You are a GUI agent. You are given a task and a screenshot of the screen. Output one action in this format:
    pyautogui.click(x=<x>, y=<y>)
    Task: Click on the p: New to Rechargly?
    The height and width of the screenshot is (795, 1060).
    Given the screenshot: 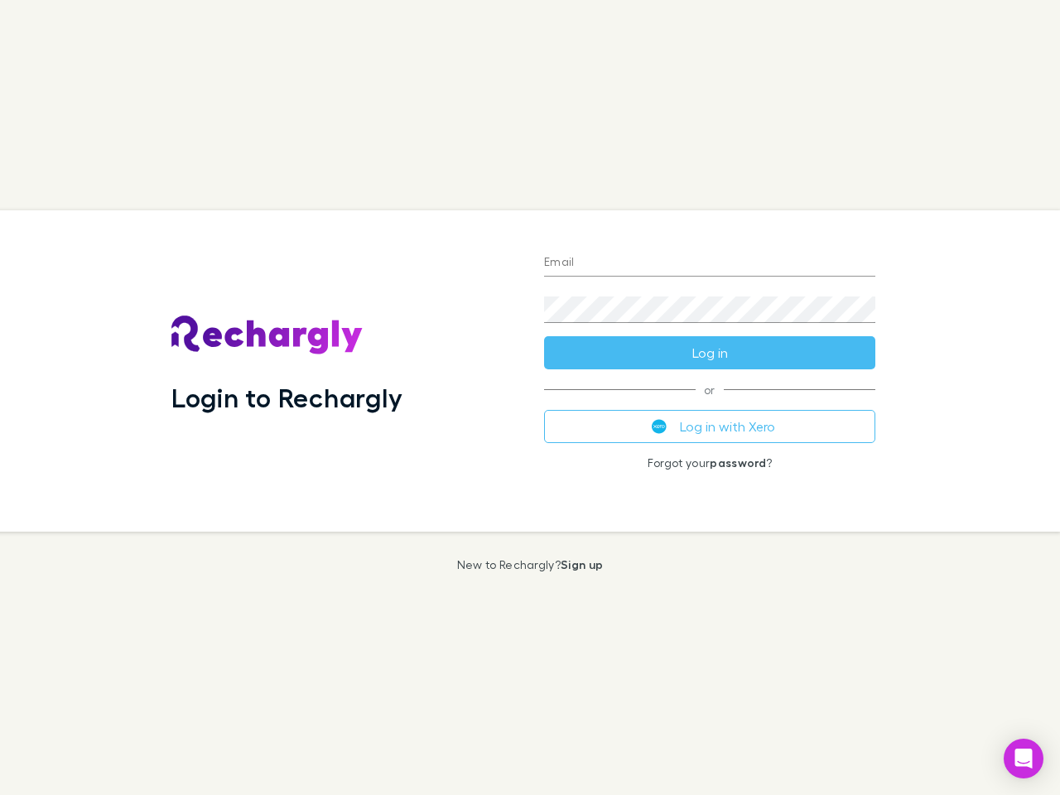 What is the action you would take?
    pyautogui.click(x=530, y=565)
    